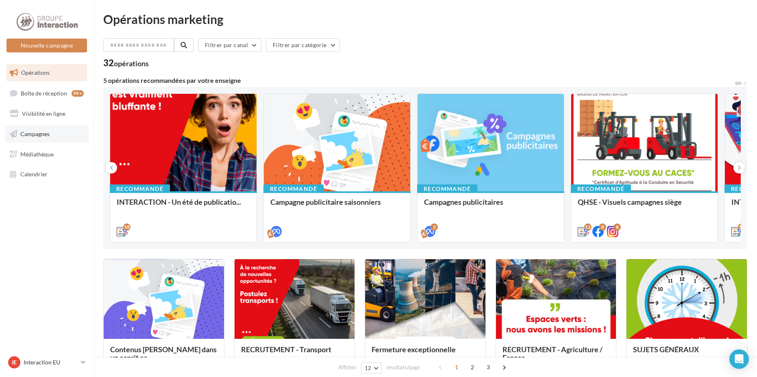 Image resolution: width=757 pixels, height=377 pixels. What do you see at coordinates (34, 174) in the screenshot?
I see `span: Calendrier` at bounding box center [34, 174].